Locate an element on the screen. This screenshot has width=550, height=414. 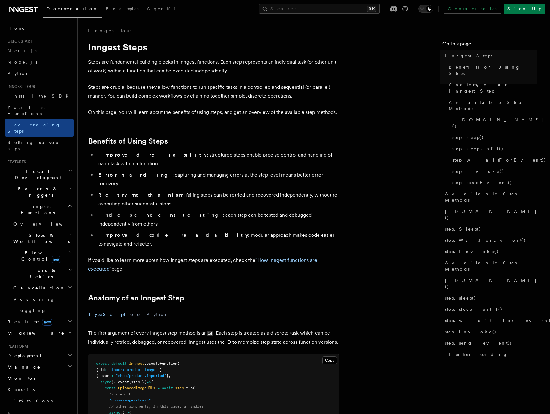
strong: Retry mechanism is located at coordinates (141, 195).